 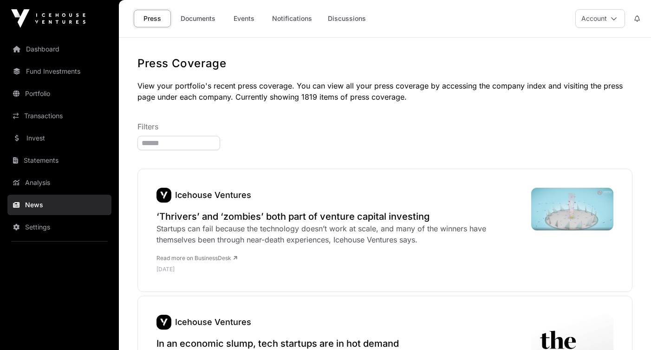 I want to click on a: Analysis, so click(x=59, y=183).